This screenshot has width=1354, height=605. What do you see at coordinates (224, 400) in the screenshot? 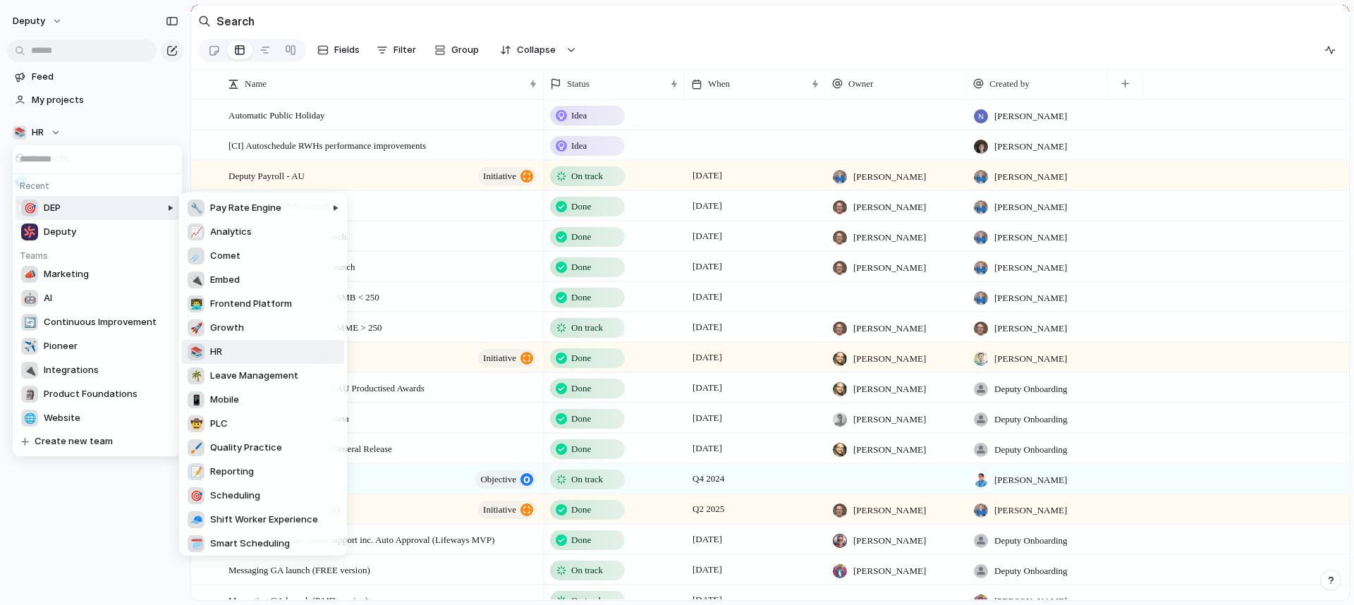
I see `span: Mobile` at bounding box center [224, 400].